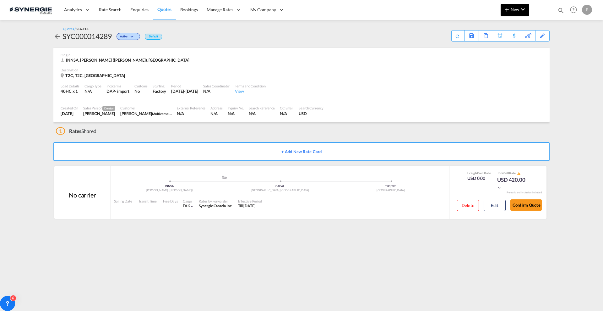 Image resolution: width=603 pixels, height=311 pixels. I want to click on div: Effective Period, so click(250, 201).